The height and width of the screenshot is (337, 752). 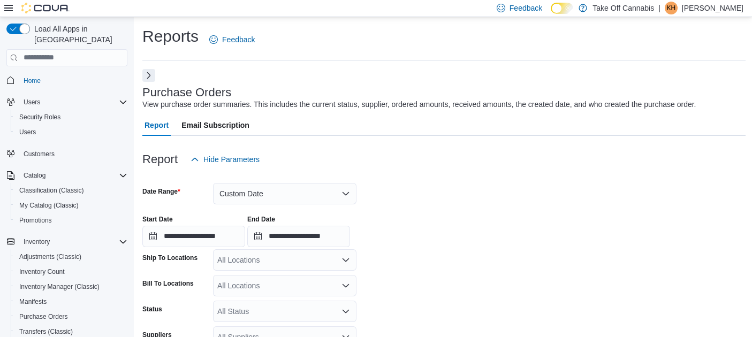 What do you see at coordinates (42, 272) in the screenshot?
I see `a: Inventory Count` at bounding box center [42, 272].